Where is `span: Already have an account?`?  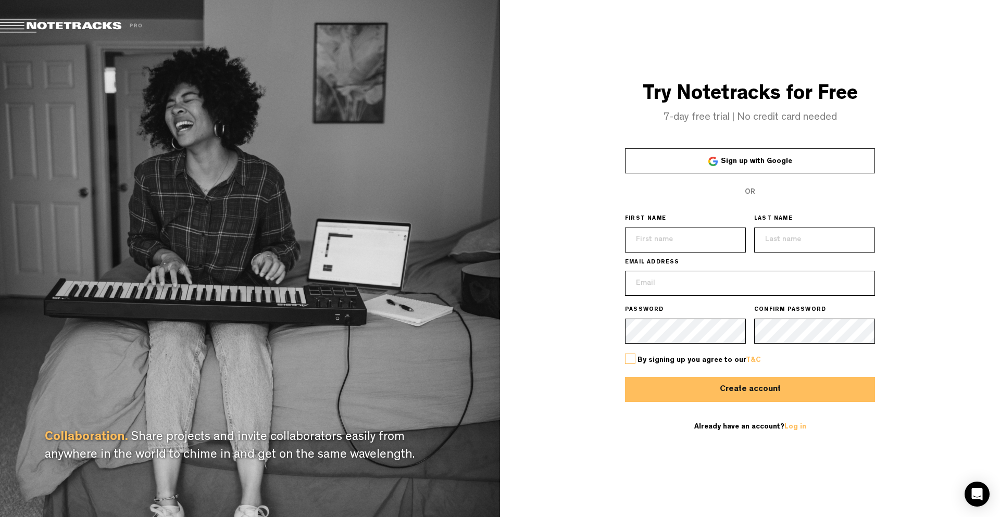 span: Already have an account? is located at coordinates (750, 427).